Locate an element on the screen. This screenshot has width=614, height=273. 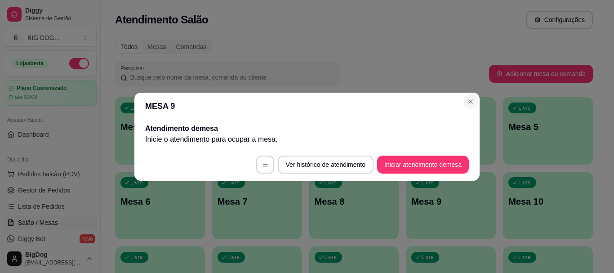
button: Iniciar atendimento demesa is located at coordinates (423, 164).